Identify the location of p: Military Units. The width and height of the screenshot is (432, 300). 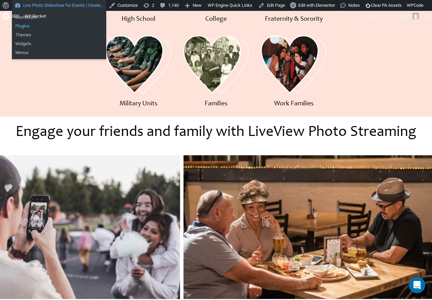
(139, 104).